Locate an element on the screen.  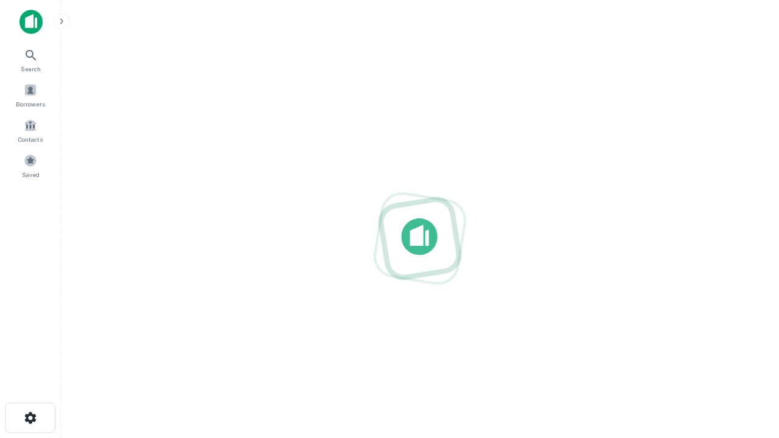
div: Borrowers is located at coordinates (30, 95).